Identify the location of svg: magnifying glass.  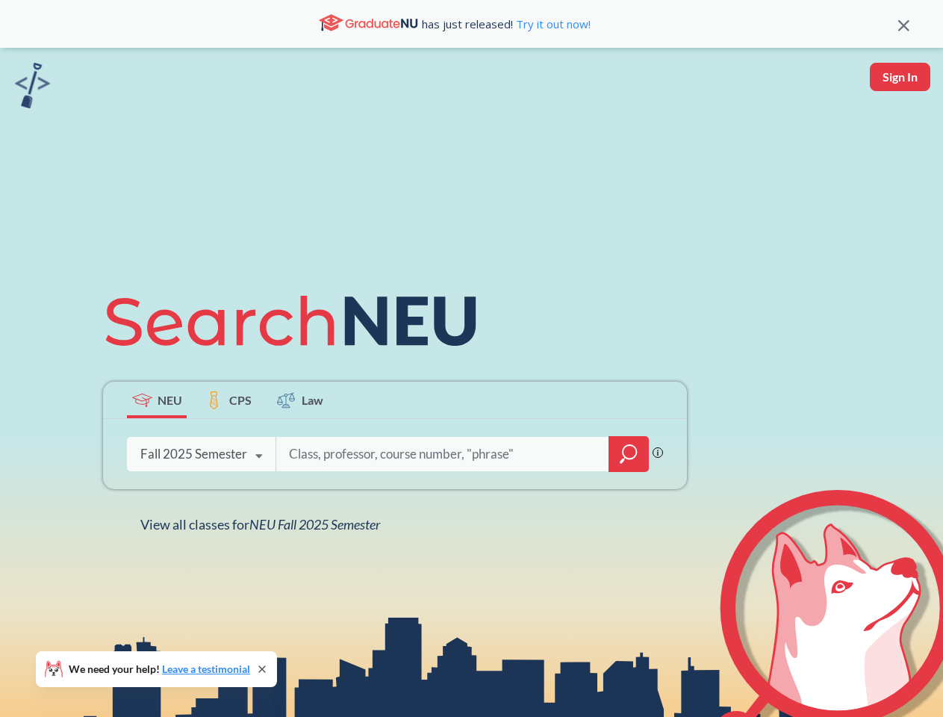
(629, 454).